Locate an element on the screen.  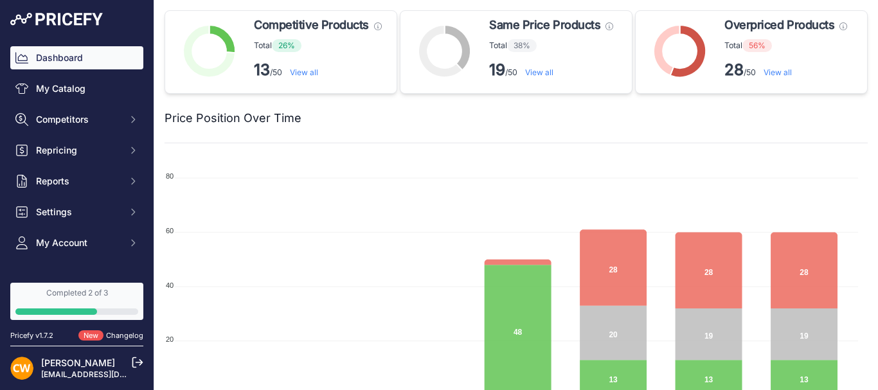
a: Completed 2 of 3 is located at coordinates (77, 302).